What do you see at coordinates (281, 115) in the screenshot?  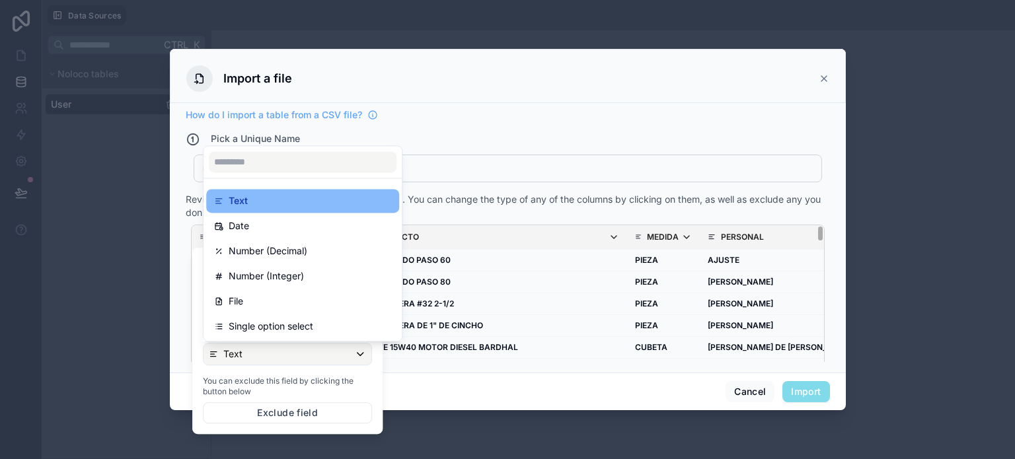 I see `a: How do I import a table from a CSV file?` at bounding box center [281, 115].